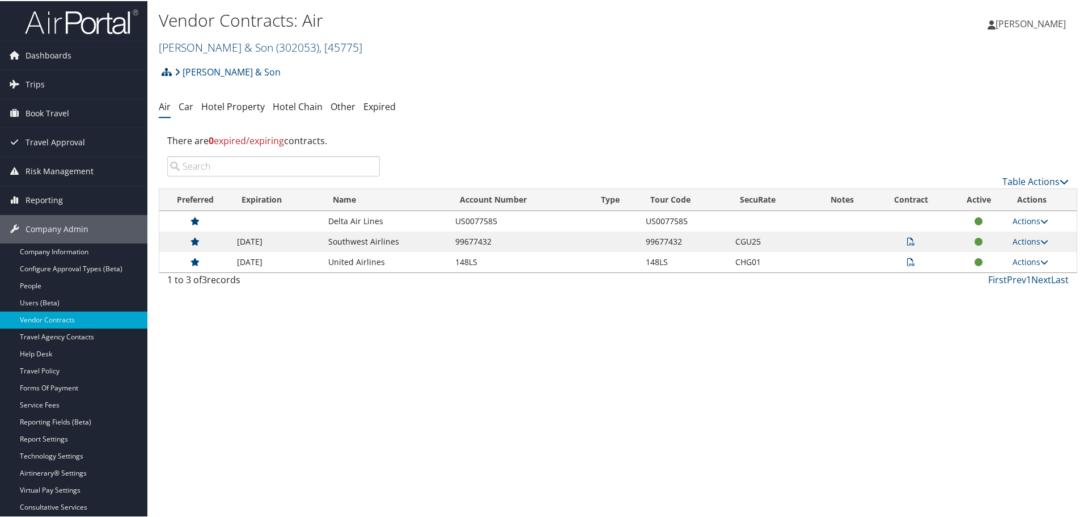 The height and width of the screenshot is (517, 1084). Describe the element at coordinates (48, 54) in the screenshot. I see `span: Dashboards` at that location.